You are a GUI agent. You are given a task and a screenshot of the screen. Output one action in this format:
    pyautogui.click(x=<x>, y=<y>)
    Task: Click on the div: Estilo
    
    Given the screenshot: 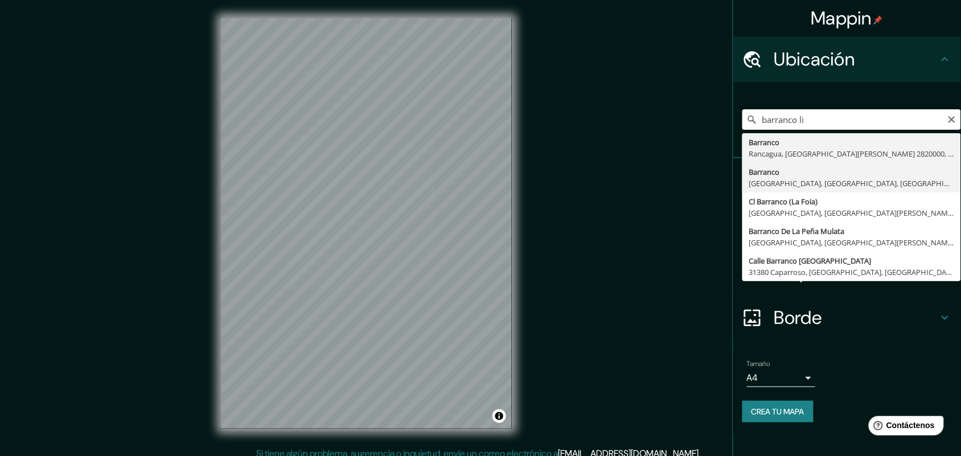 What is the action you would take?
    pyautogui.click(x=848, y=227)
    